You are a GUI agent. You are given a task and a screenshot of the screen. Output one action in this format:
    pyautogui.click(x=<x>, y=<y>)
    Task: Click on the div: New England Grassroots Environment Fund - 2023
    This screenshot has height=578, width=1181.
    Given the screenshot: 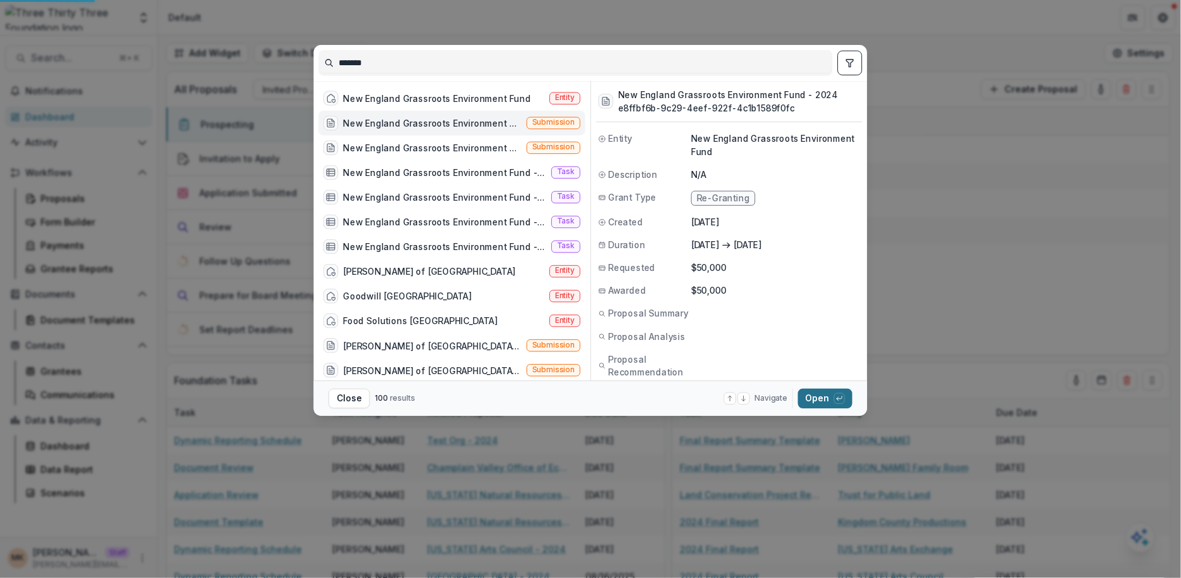 What is the action you would take?
    pyautogui.click(x=433, y=148)
    